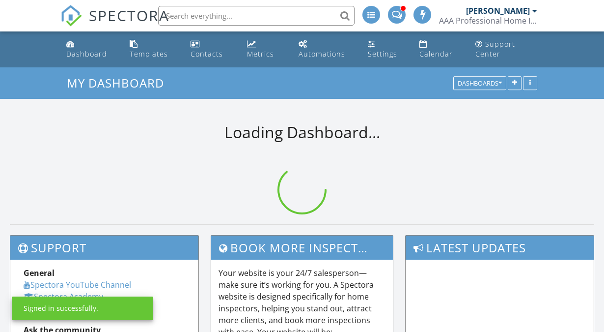 This screenshot has width=604, height=332. Describe the element at coordinates (488, 21) in the screenshot. I see `div: AAA Professional Home Inspectors` at that location.